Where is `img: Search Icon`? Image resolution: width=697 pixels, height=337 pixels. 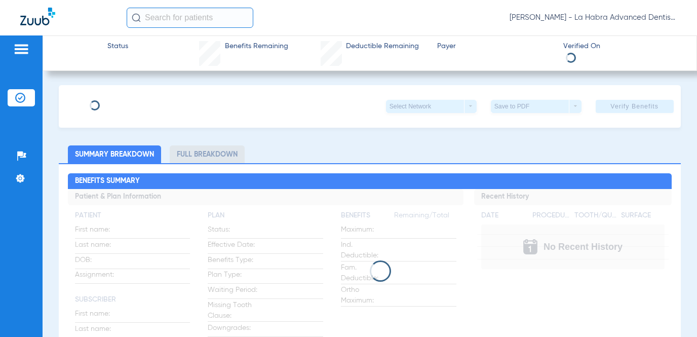
img: Search Icon is located at coordinates (136, 18).